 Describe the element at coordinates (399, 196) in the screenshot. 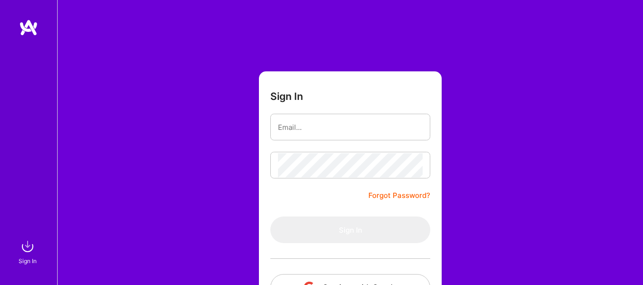

I see `a: Forgot Password?` at that location.